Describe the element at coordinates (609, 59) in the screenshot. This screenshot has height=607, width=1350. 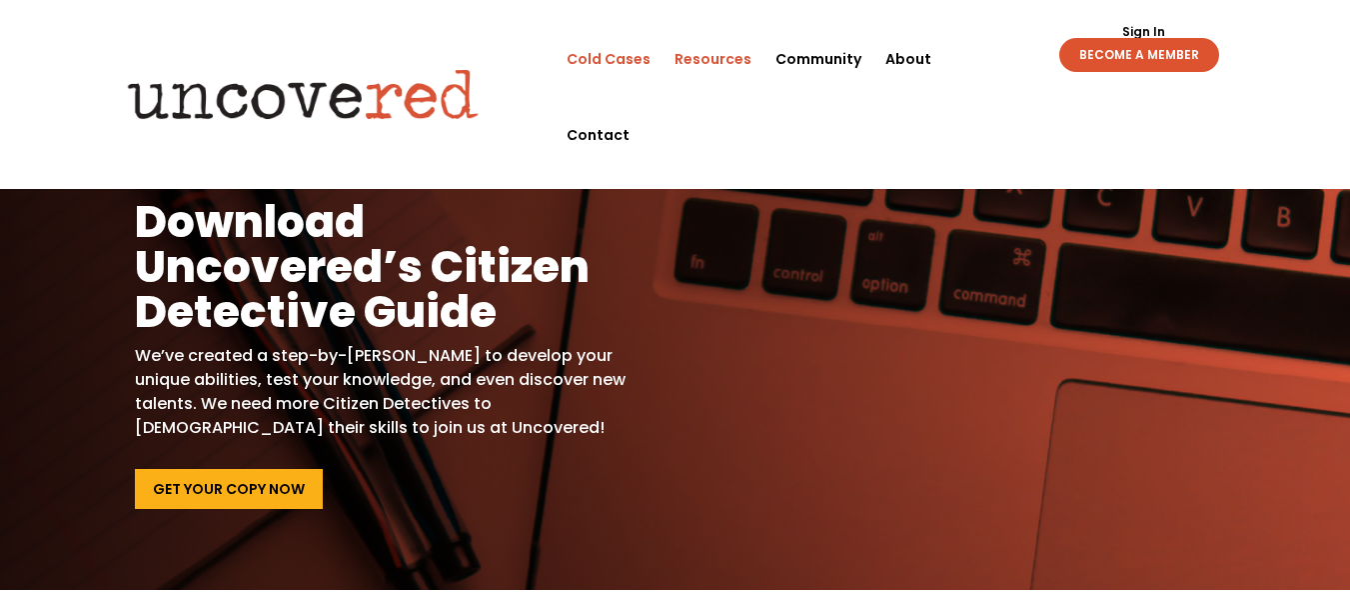
I see `a: Cold Cases` at that location.